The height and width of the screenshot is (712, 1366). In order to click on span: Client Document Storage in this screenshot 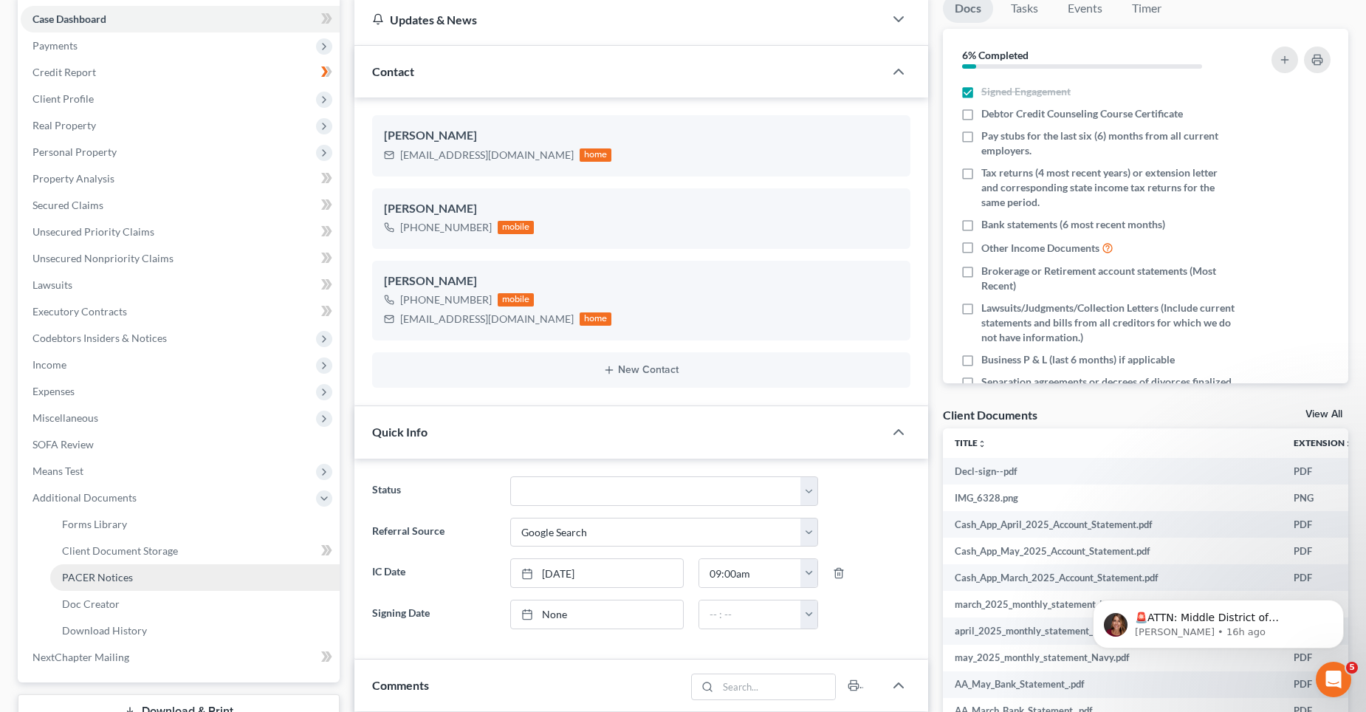, I will do `click(120, 550)`.